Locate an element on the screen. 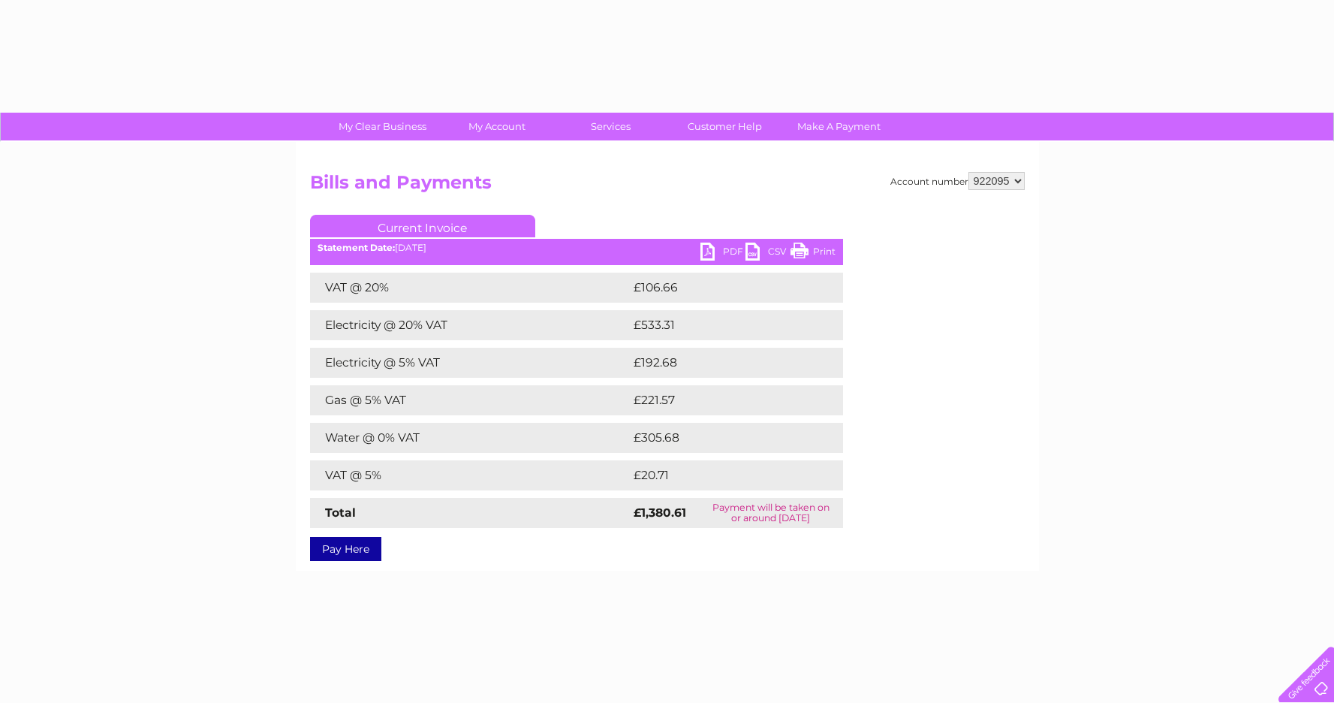  a: Print is located at coordinates (813, 253).